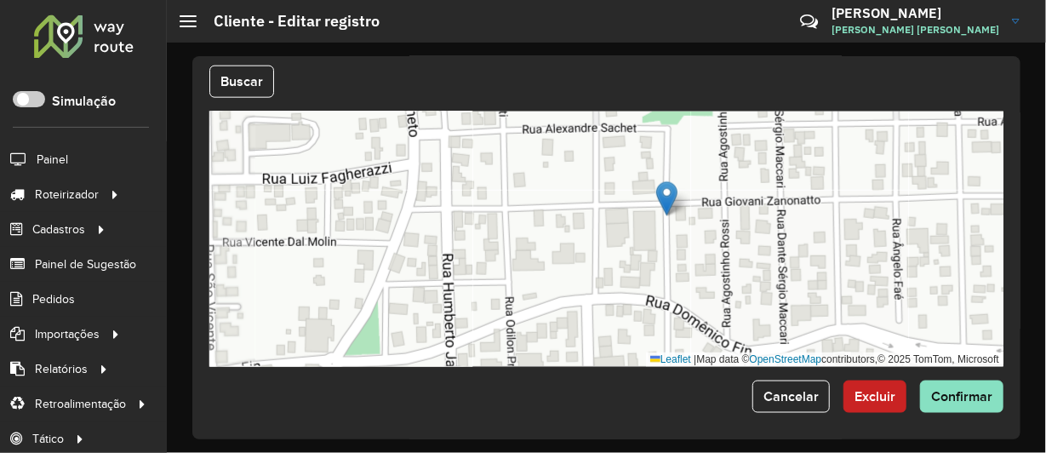  I want to click on span: Roteirizador, so click(66, 194).